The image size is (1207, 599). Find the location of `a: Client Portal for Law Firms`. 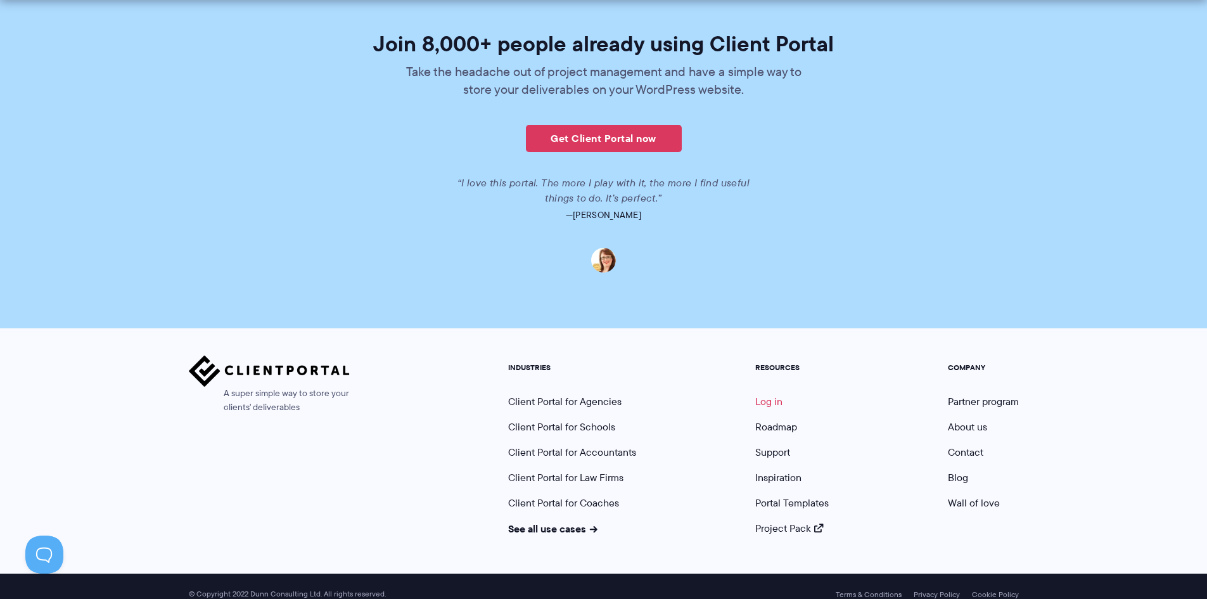

a: Client Portal for Law Firms is located at coordinates (566, 477).